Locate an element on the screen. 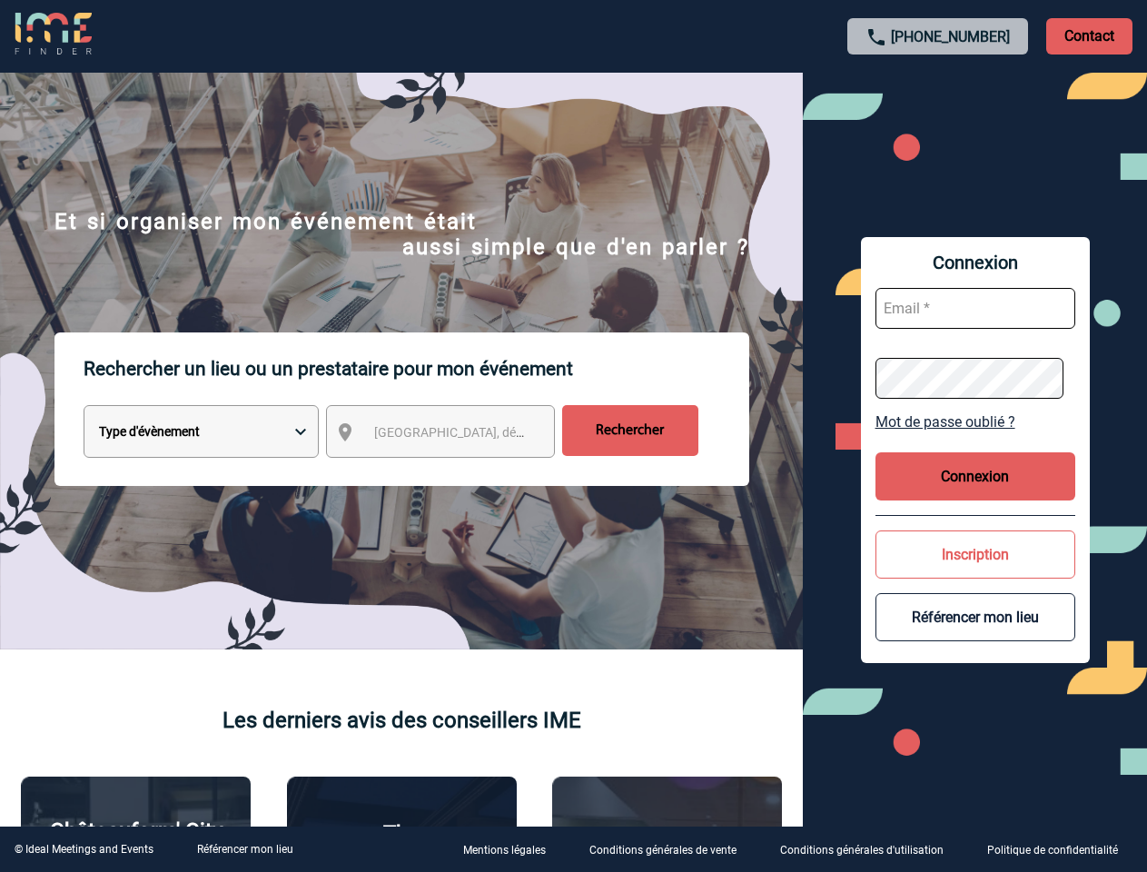 This screenshot has width=1147, height=872. p: Conditions générales d'utilisation is located at coordinates (862, 851).